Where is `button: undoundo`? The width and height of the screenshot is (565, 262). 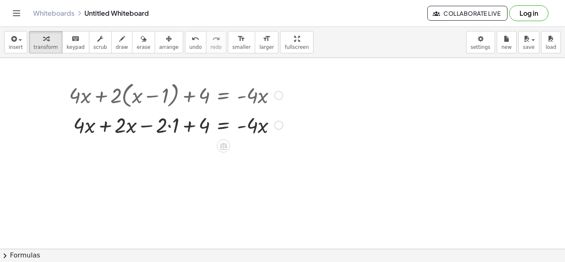 button: undoundo is located at coordinates (196, 42).